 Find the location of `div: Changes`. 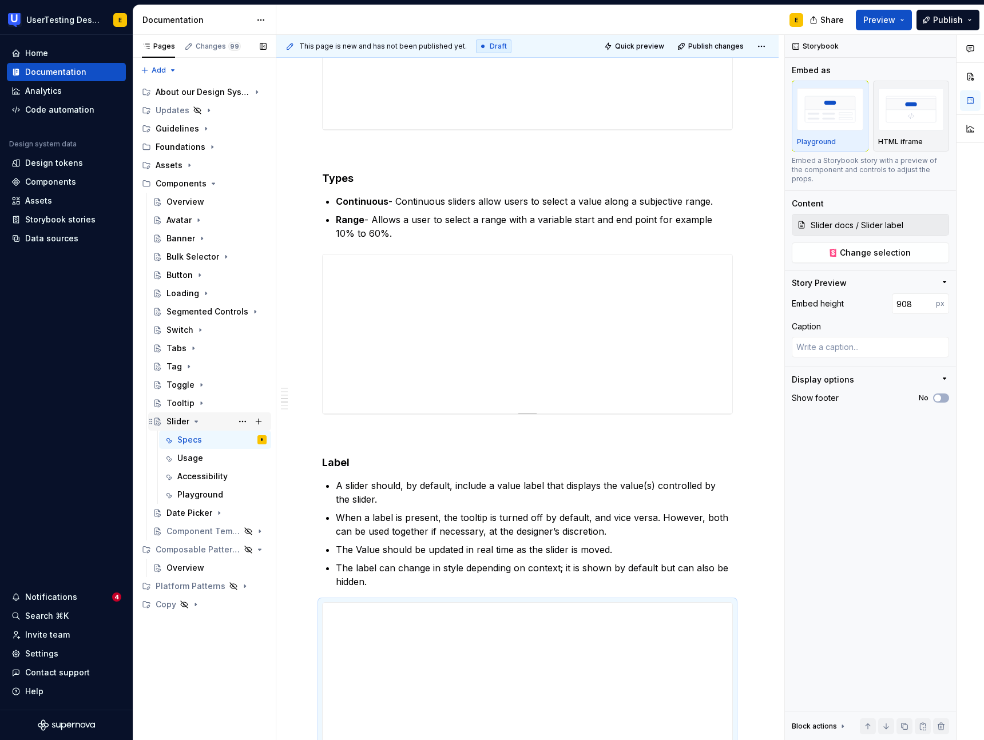

div: Changes is located at coordinates (218, 46).